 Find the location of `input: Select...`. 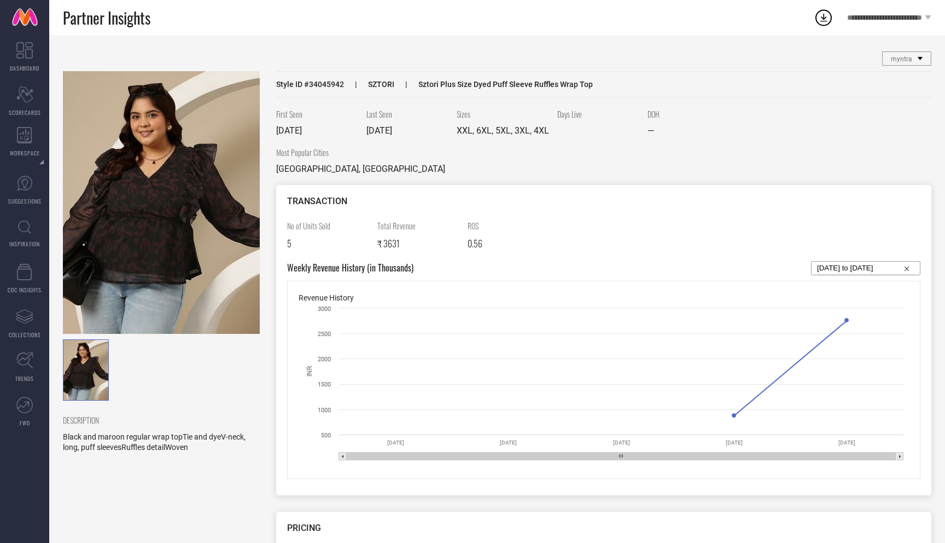

input: Select... is located at coordinates (866, 268).